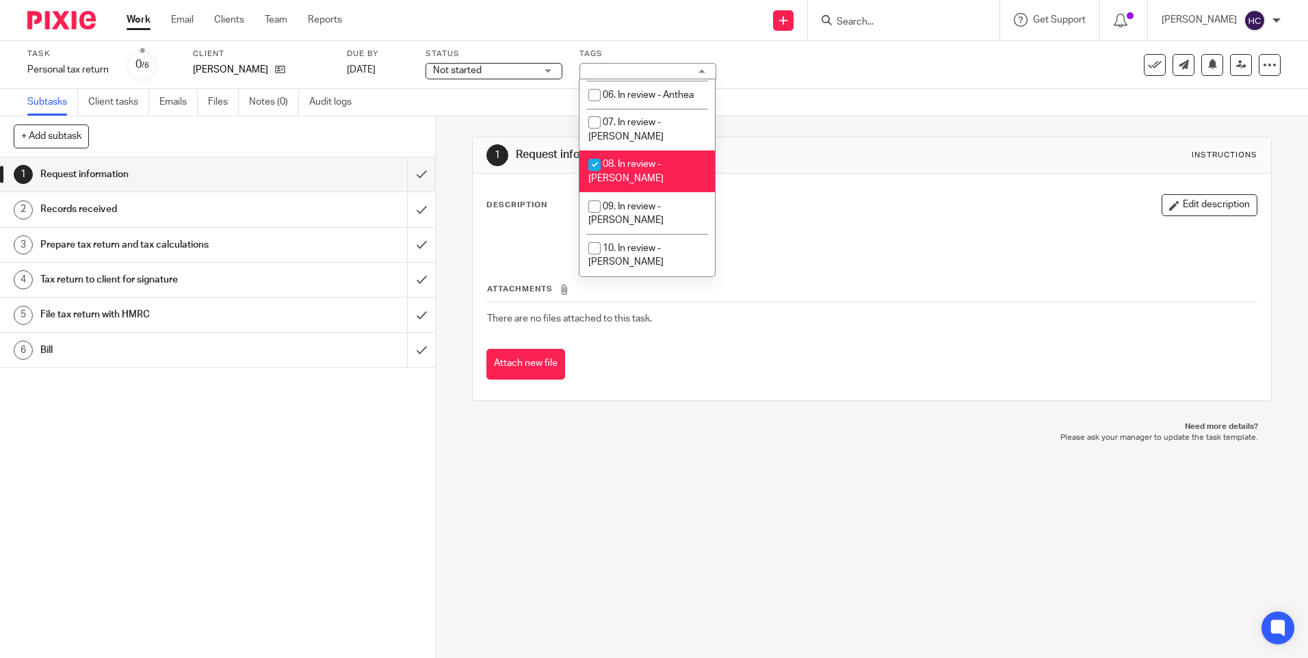 This screenshot has height=658, width=1308. I want to click on span: 06. In review - Anthea, so click(648, 95).